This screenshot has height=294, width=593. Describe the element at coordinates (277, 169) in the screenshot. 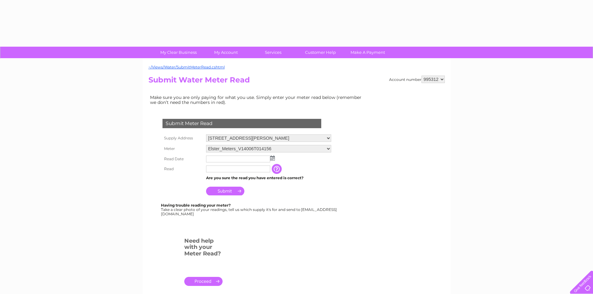

I see `input: Information` at that location.